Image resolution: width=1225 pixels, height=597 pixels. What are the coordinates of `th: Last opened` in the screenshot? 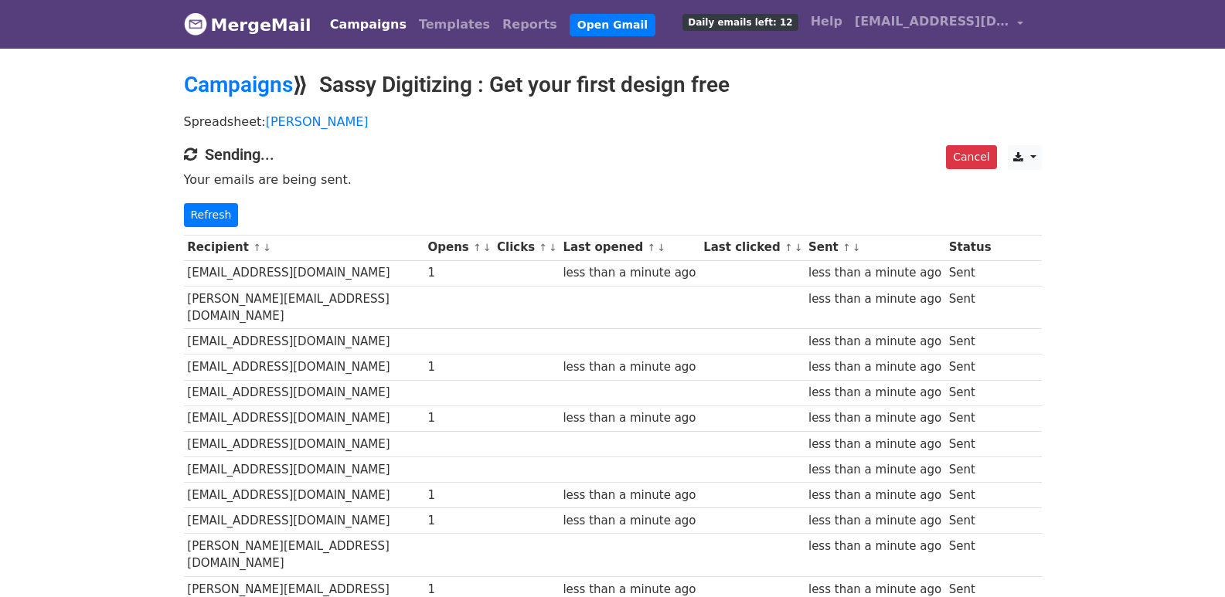 It's located at (630, 247).